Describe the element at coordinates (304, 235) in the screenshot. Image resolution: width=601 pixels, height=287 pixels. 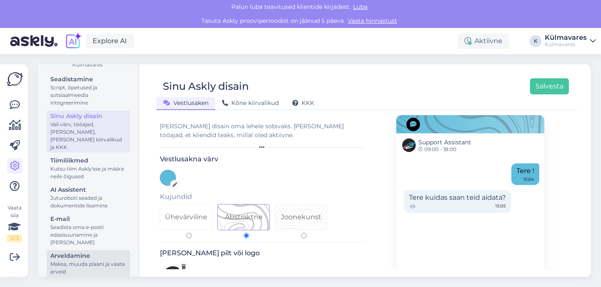
I see `input: Pattern 2Joonekunst` at that location.